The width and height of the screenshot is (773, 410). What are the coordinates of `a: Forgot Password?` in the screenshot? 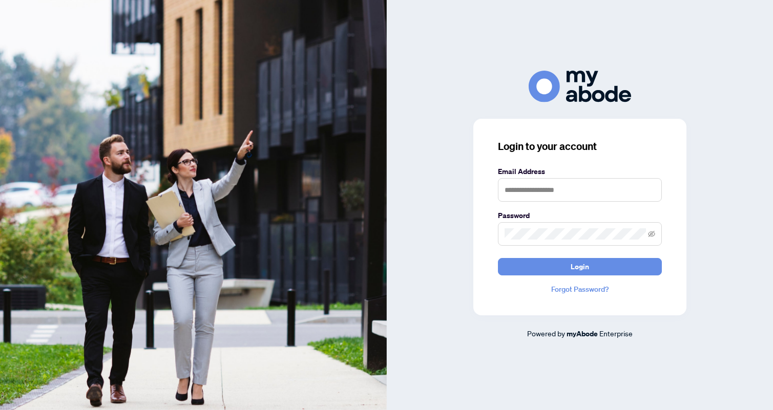 It's located at (580, 289).